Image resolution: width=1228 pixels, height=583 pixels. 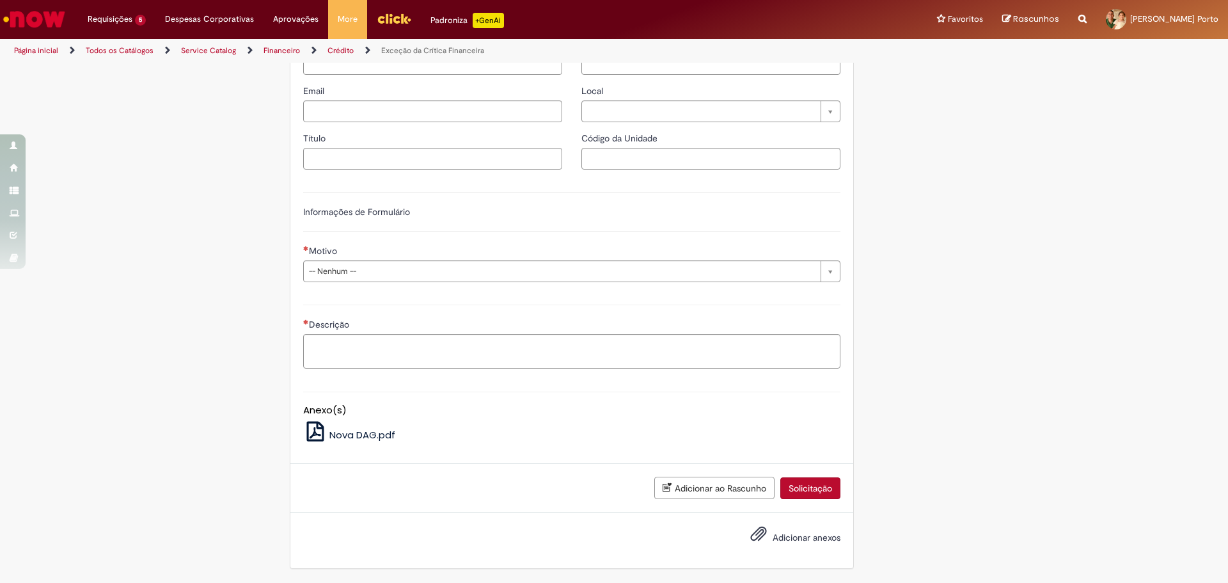 I want to click on span: Título, so click(x=315, y=138).